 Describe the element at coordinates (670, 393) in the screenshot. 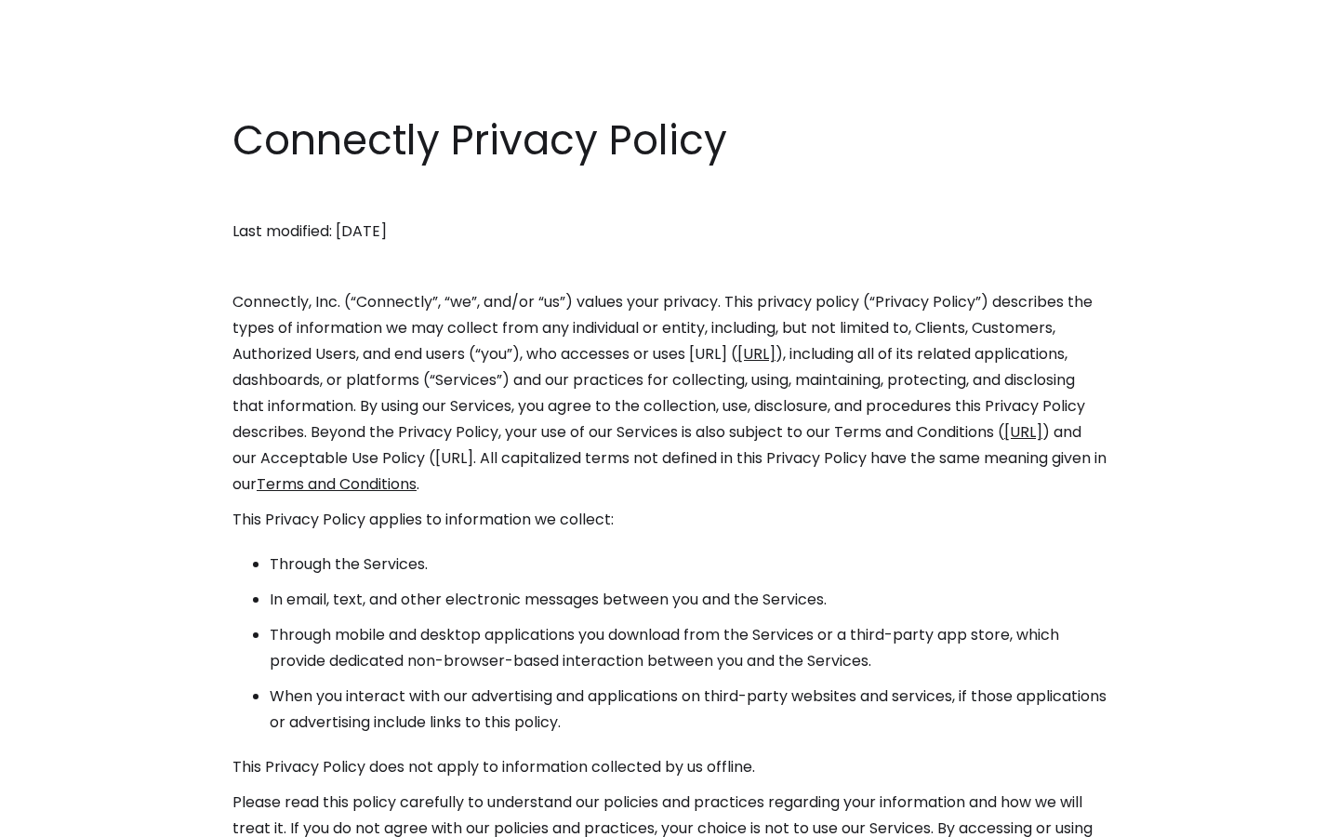

I see `p: Connectly, Inc. (“Connectly”, “we”, and/or “us”) values your privacy. This privacy policy (“Priva...` at that location.